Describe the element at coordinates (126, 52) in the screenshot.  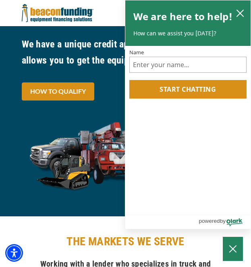
I see `h3: We have a unique credit approval process that allows you to get the equipment you need.` at that location.